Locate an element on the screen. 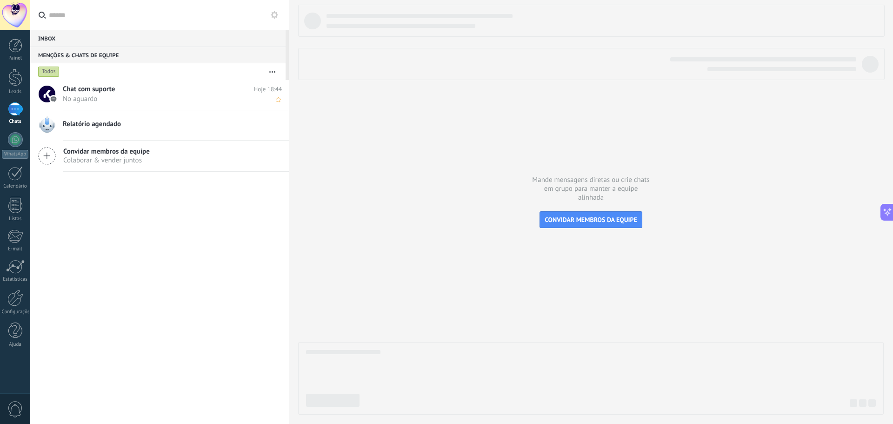 The width and height of the screenshot is (893, 424). div: Todos is located at coordinates (49, 72).